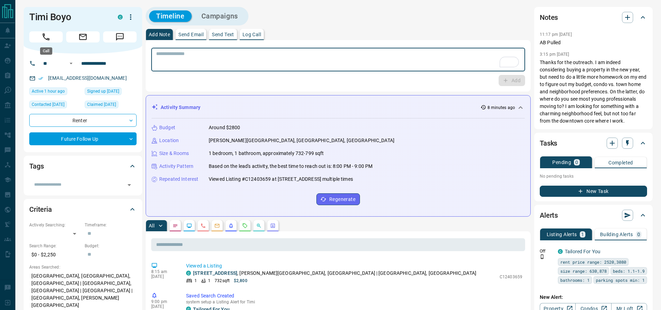 The width and height of the screenshot is (661, 310). What do you see at coordinates (252, 35) in the screenshot?
I see `p: Log Call` at bounding box center [252, 35].